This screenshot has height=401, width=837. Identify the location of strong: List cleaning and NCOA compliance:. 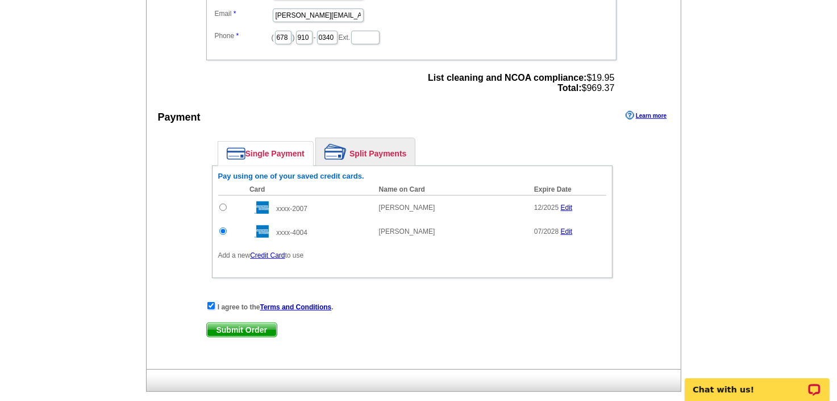
(507, 77).